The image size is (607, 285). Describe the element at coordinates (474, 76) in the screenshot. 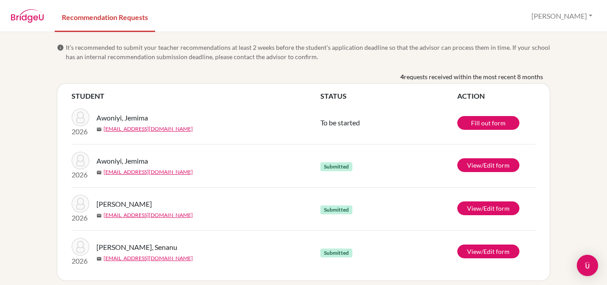

I see `span: requests received within the most recent 8 months` at that location.